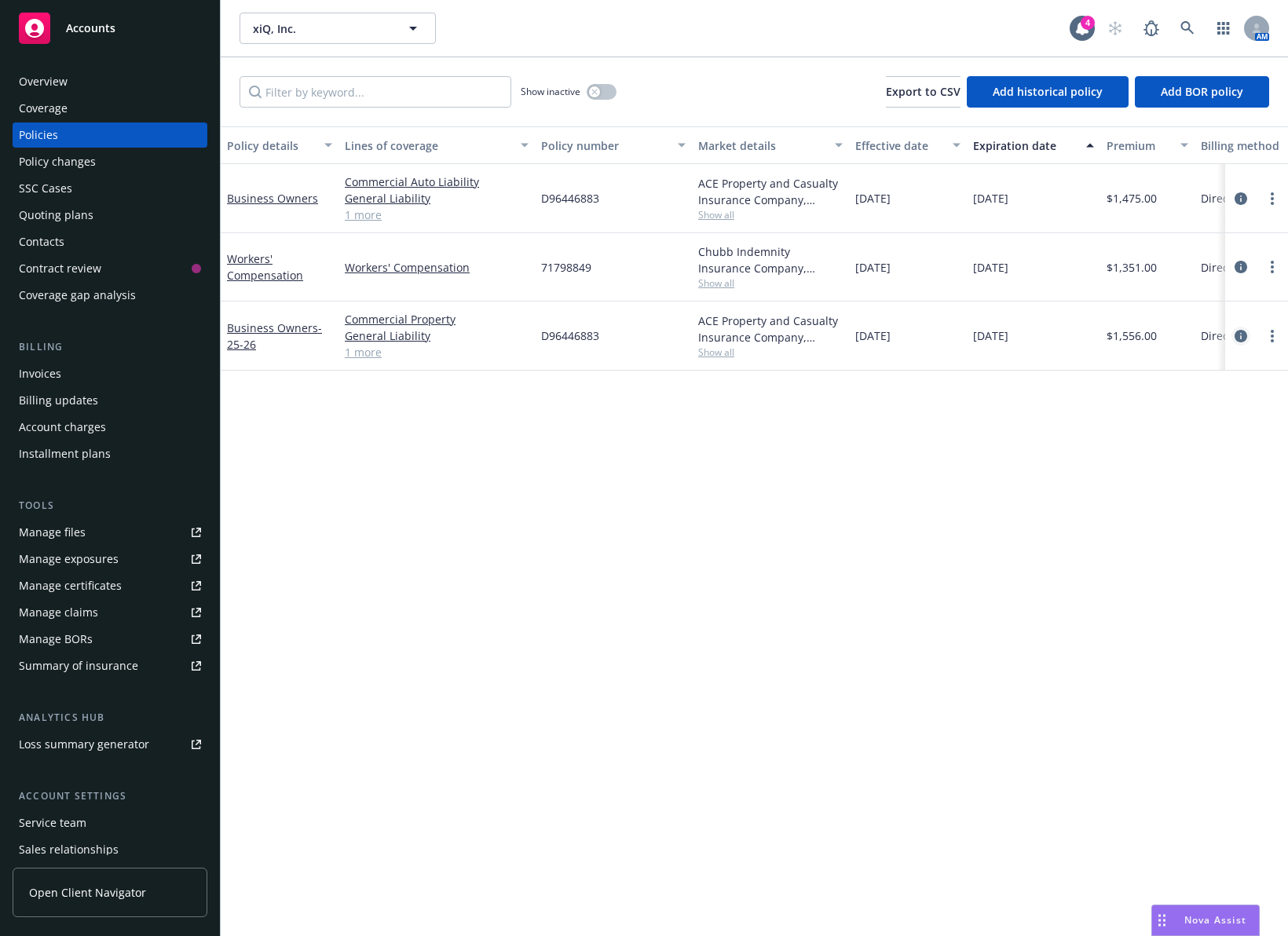  I want to click on span: - 25-26, so click(274, 336).